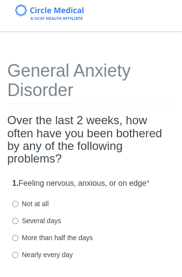 The width and height of the screenshot is (182, 277). What do you see at coordinates (49, 12) in the screenshot?
I see `img: Circle Medical Logo` at bounding box center [49, 12].